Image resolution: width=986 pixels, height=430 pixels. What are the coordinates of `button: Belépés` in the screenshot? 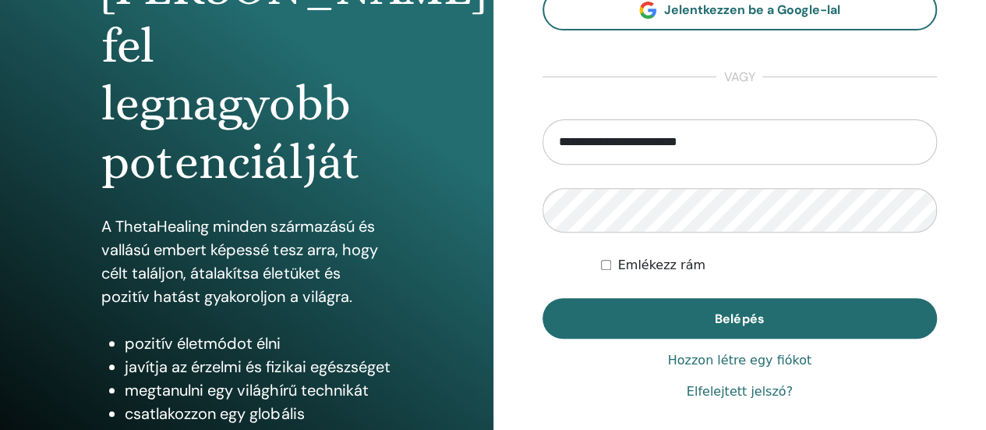 It's located at (740, 318).